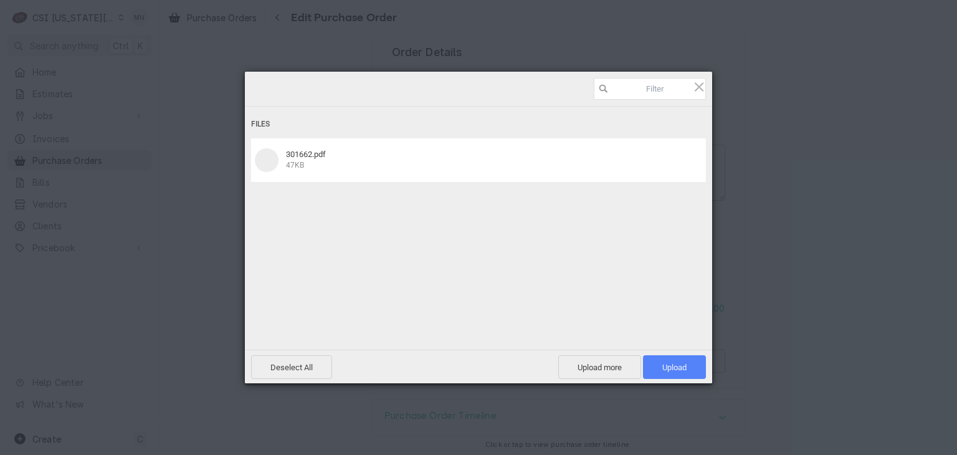 Image resolution: width=957 pixels, height=455 pixels. What do you see at coordinates (650, 88) in the screenshot?
I see `input: Filter` at bounding box center [650, 88].